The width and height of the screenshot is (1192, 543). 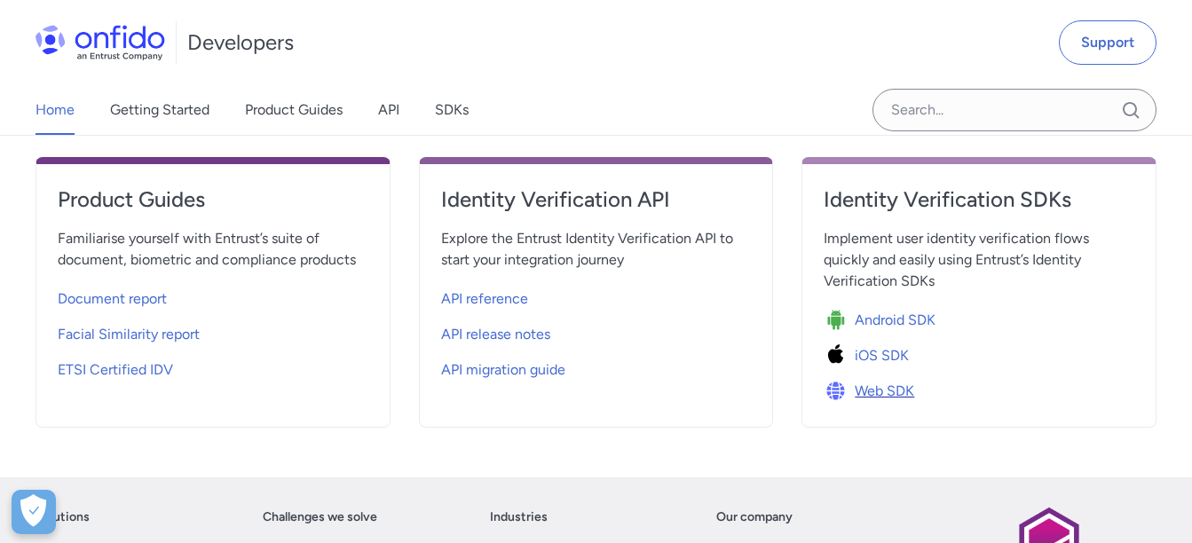 I want to click on span: API reference, so click(x=485, y=299).